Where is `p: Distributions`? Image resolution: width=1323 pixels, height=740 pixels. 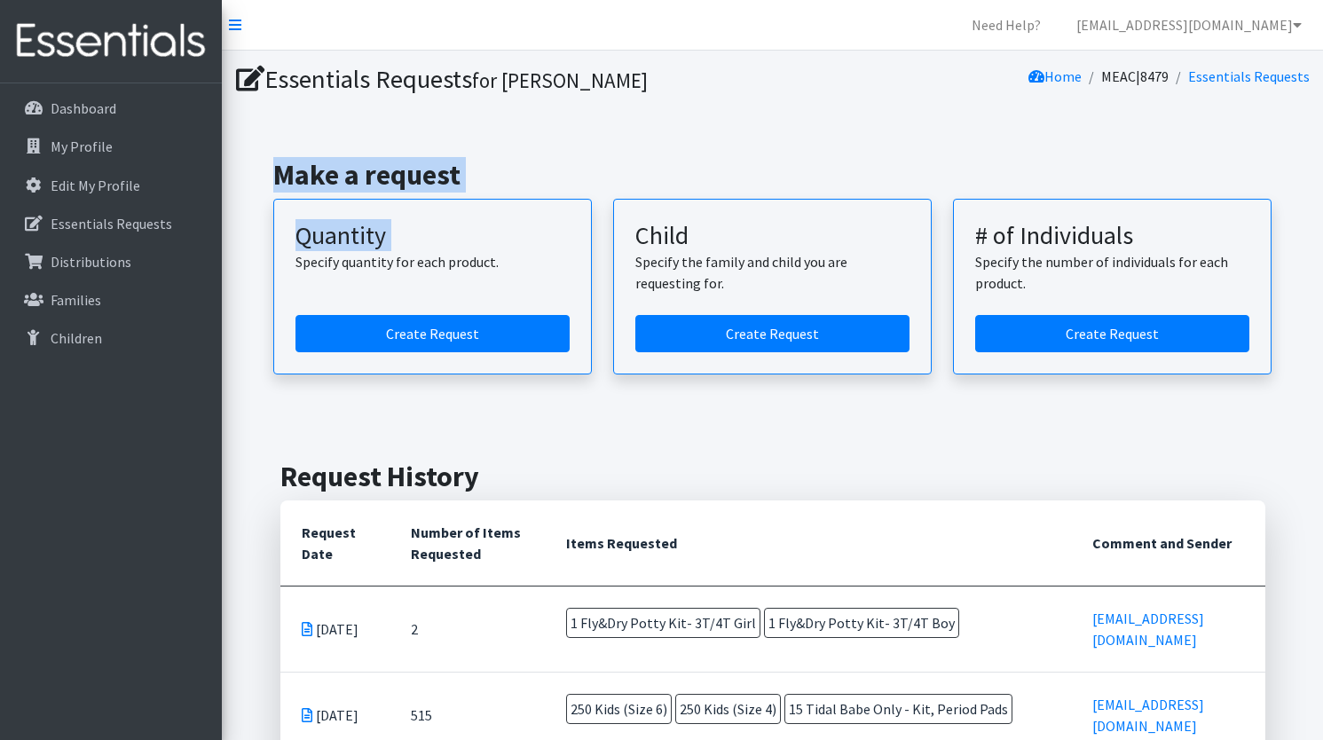 p: Distributions is located at coordinates (91, 262).